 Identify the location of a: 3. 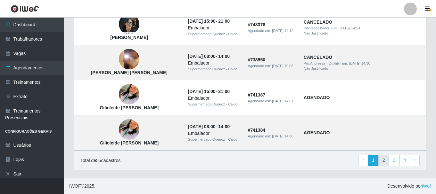
(394, 161).